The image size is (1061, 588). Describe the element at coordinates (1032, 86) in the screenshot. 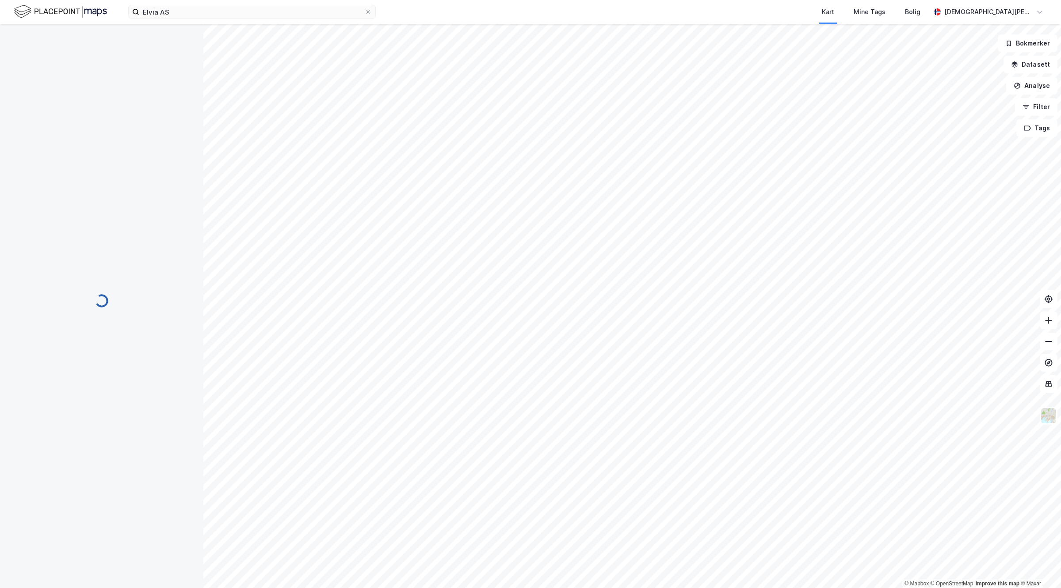

I see `button: Analyse` at that location.